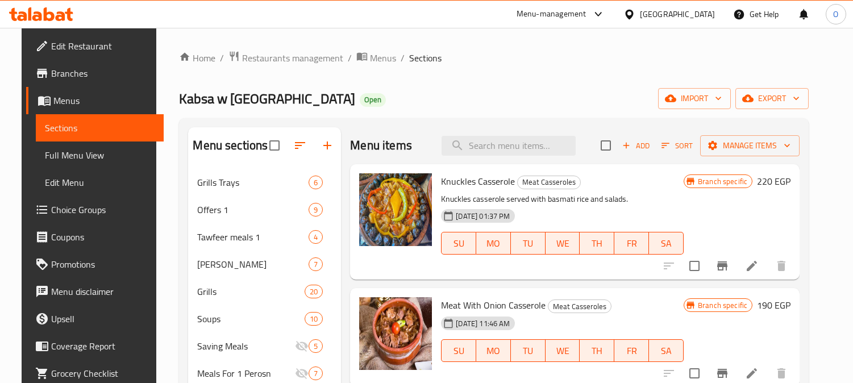  I want to click on div: Open, so click(373, 100).